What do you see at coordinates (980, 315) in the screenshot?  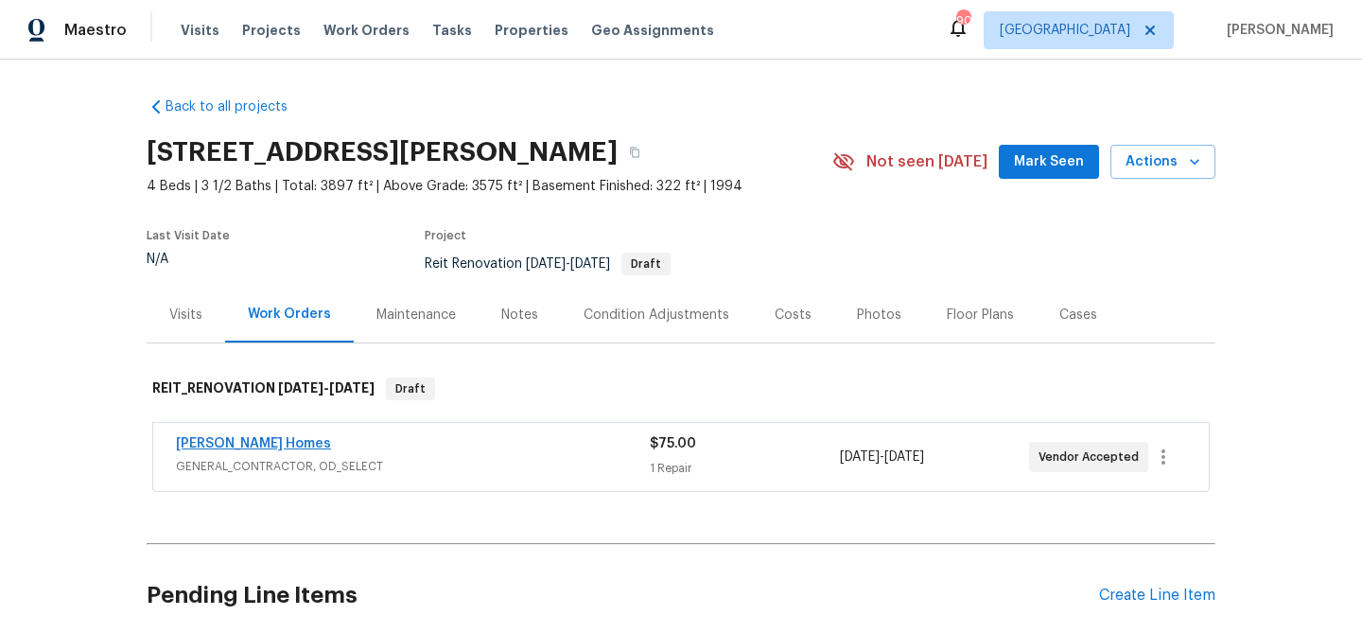 I see `div: Floor Plans` at bounding box center [980, 315].